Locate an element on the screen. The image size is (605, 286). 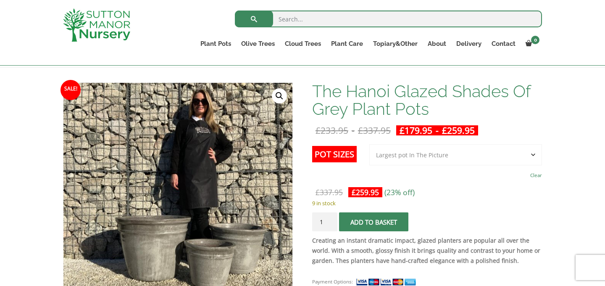
a: Topiary&Other is located at coordinates (395, 44).